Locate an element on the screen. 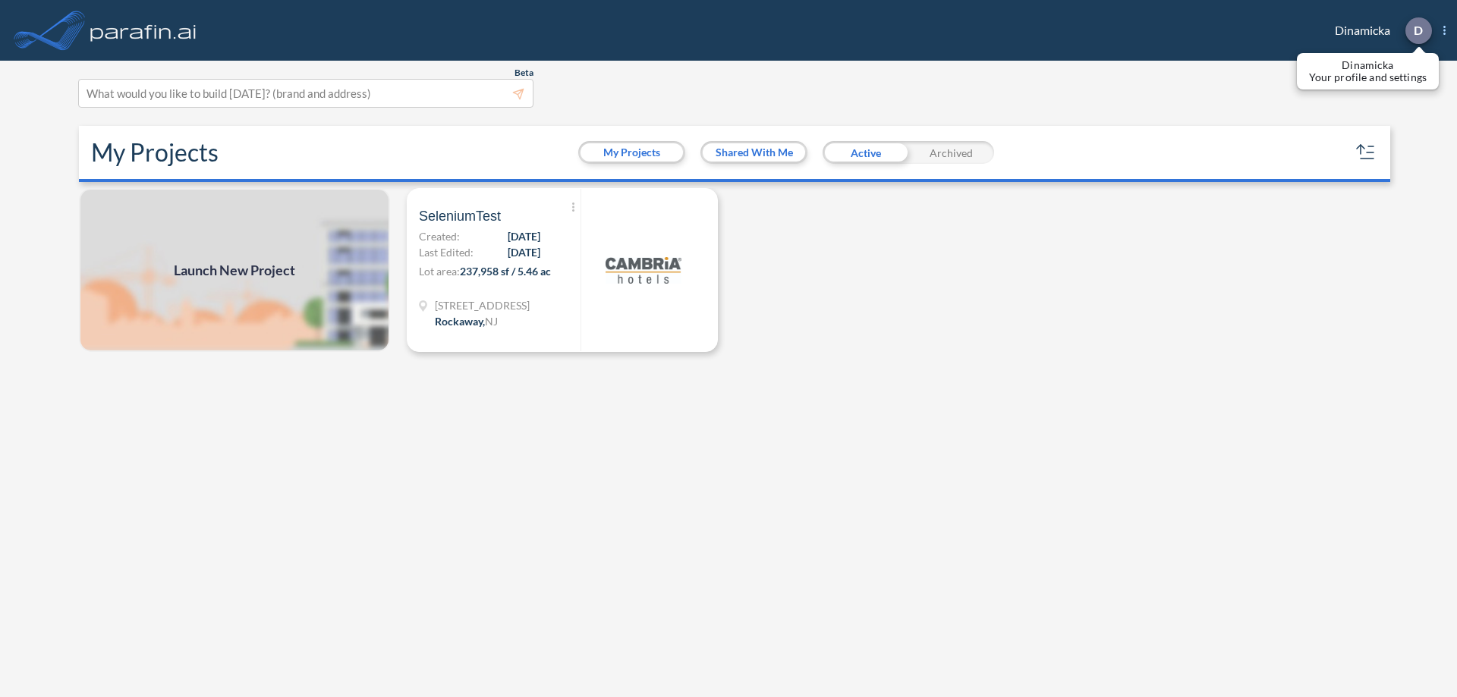 The height and width of the screenshot is (697, 1457). span: Rockaway , is located at coordinates (460, 321).